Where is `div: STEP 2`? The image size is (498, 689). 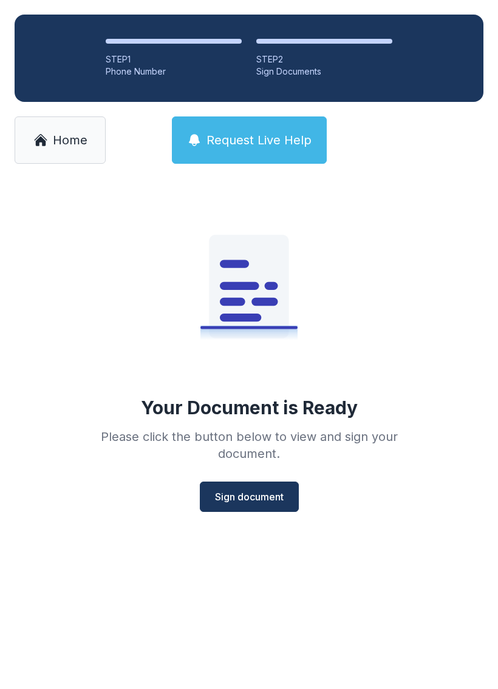 div: STEP 2 is located at coordinates (324, 59).